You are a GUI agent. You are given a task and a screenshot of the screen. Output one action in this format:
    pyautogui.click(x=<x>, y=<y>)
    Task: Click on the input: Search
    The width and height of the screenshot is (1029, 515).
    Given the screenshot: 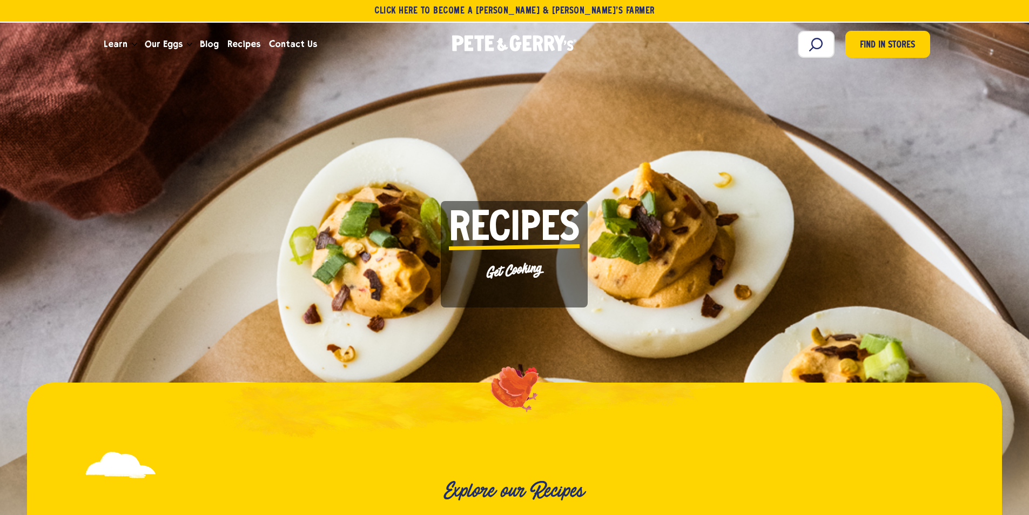 What is the action you would take?
    pyautogui.click(x=816, y=44)
    